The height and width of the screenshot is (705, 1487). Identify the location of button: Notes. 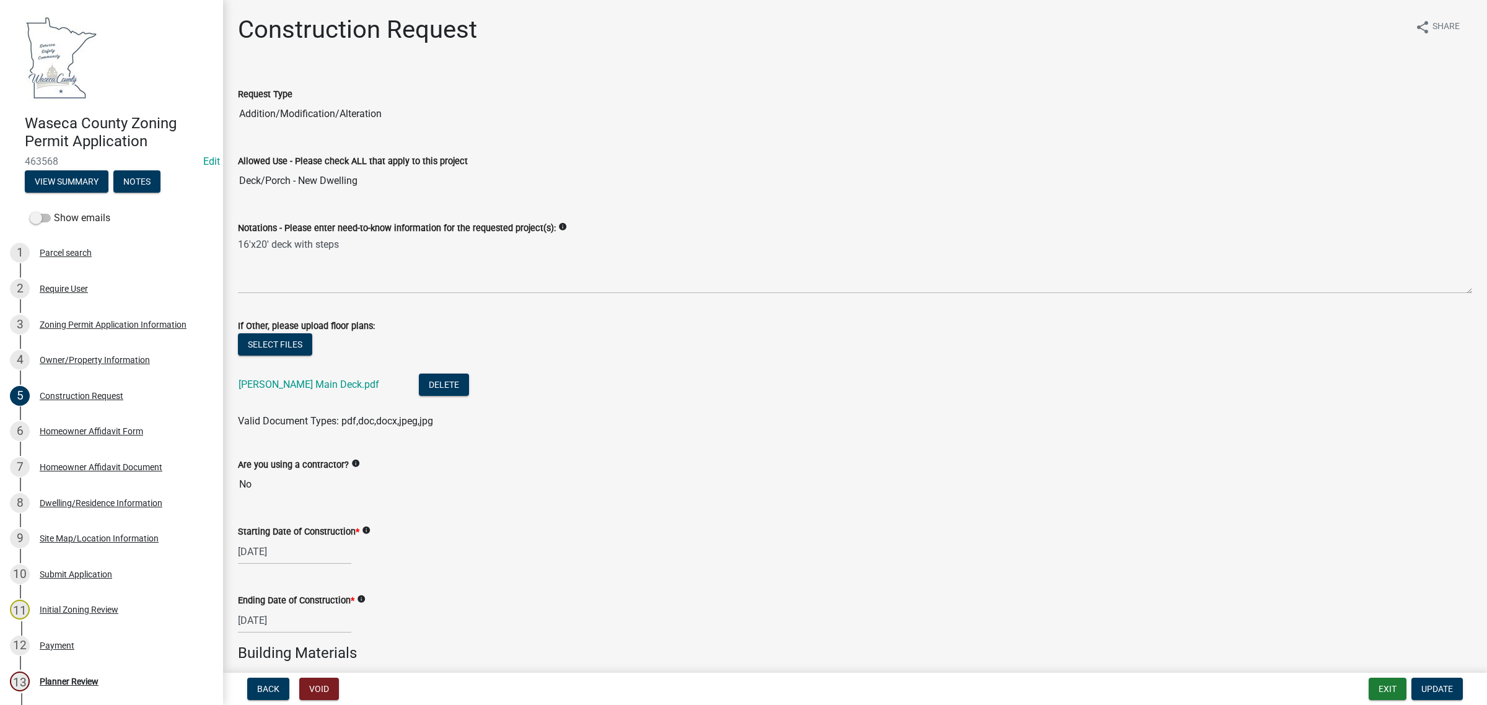
(137, 182).